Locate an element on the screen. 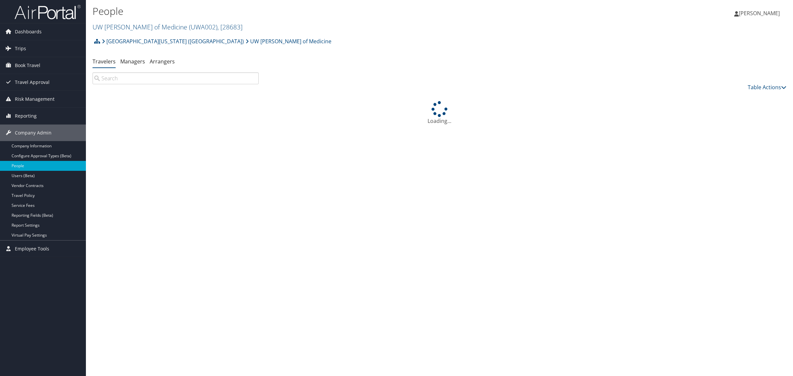 Image resolution: width=793 pixels, height=376 pixels. div: Loading... is located at coordinates (440, 113).